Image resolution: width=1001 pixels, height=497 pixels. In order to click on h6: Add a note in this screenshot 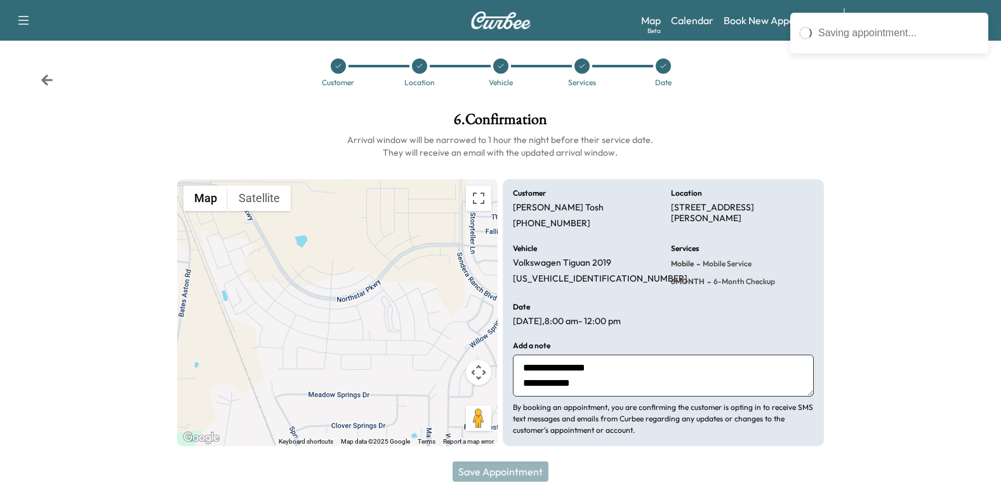, I will do `click(532, 345)`.